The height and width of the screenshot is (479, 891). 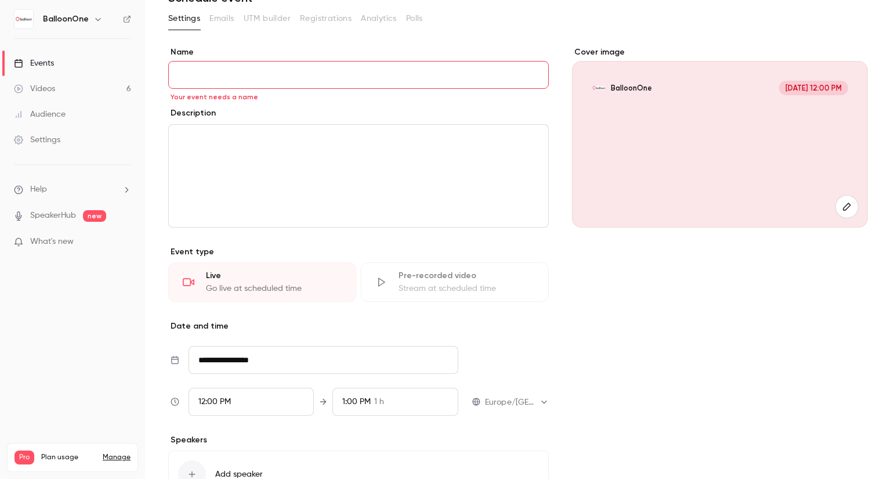 I want to click on p: BalloonOne, so click(x=631, y=88).